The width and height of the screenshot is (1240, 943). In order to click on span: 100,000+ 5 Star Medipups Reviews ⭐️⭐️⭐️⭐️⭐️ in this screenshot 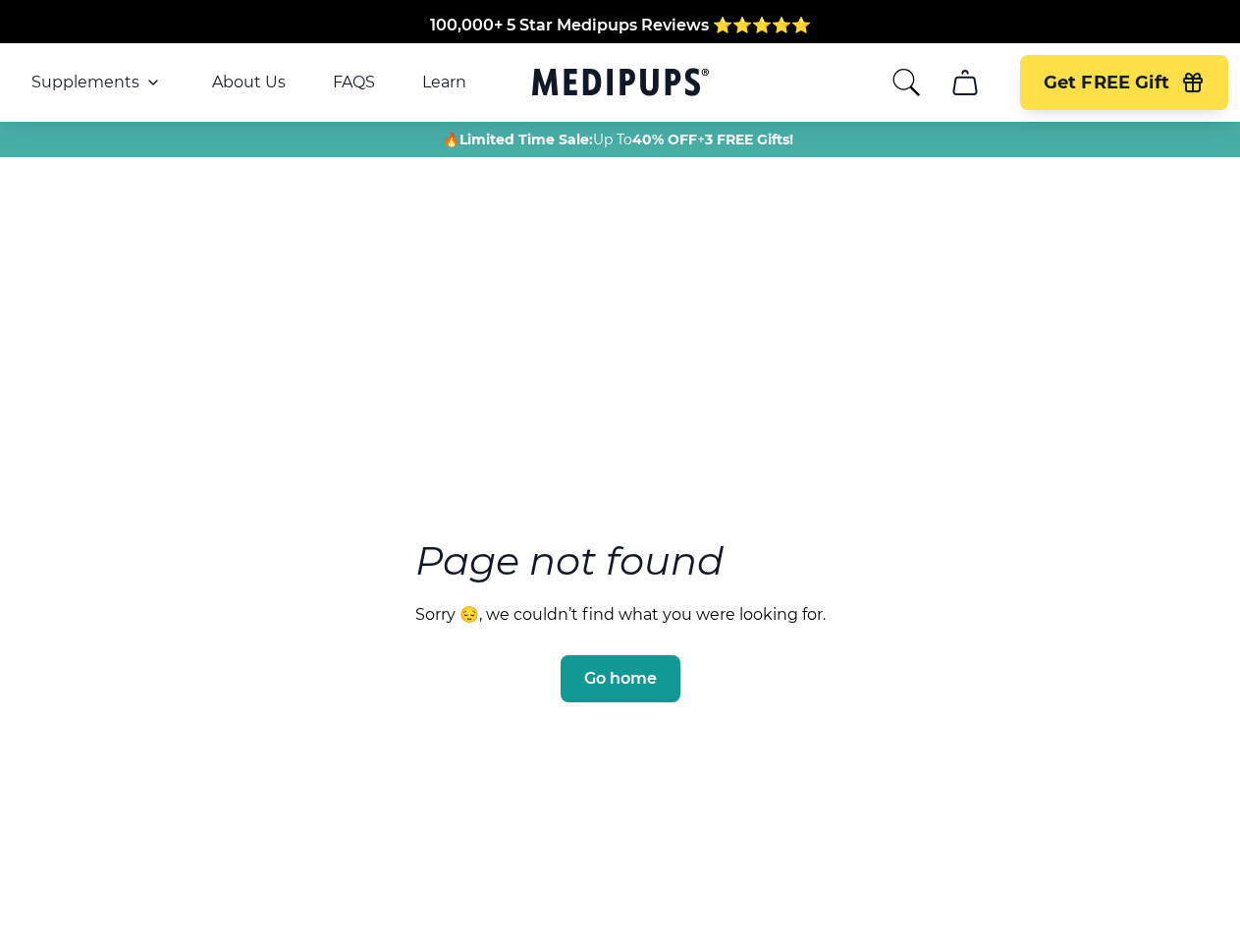, I will do `click(621, 22)`.